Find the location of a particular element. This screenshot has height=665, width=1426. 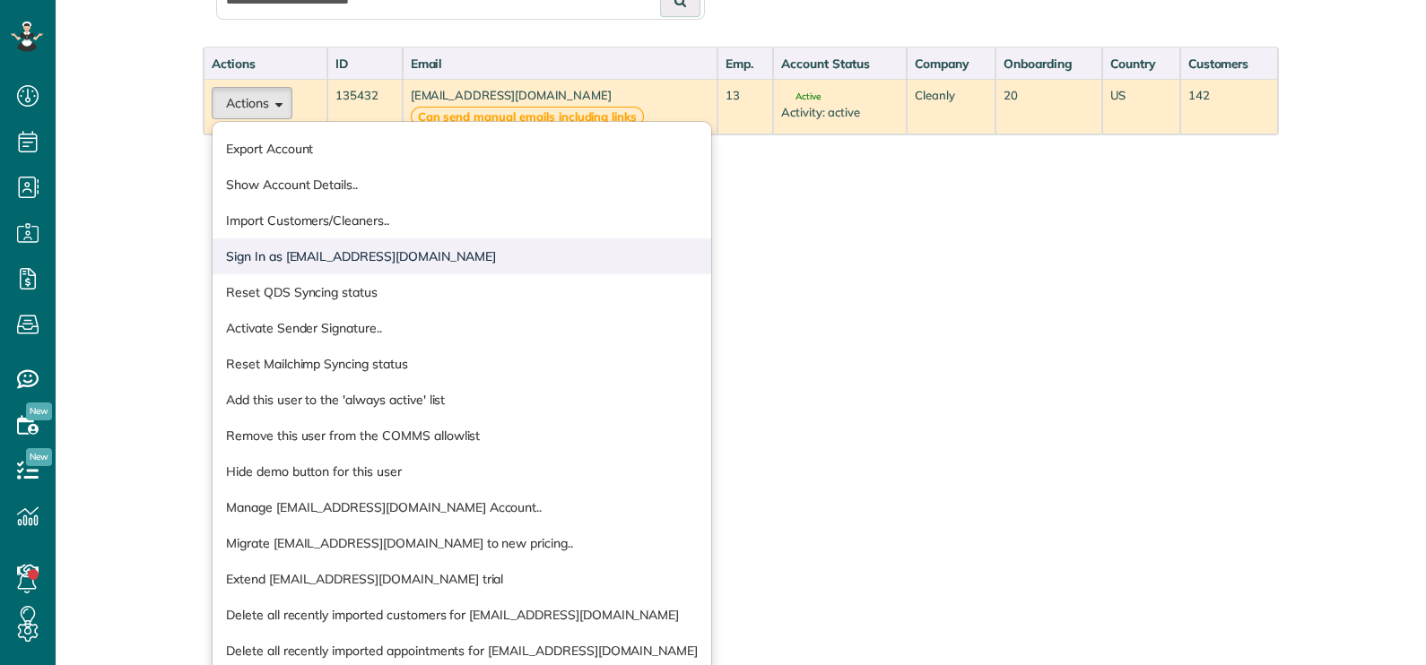

div: Company is located at coordinates (951, 64).